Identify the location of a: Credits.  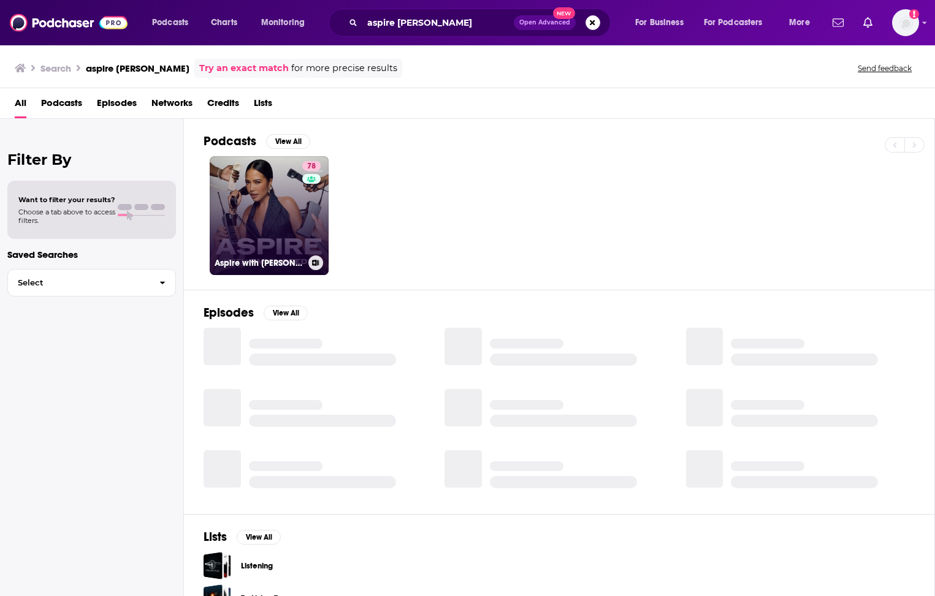
(223, 105).